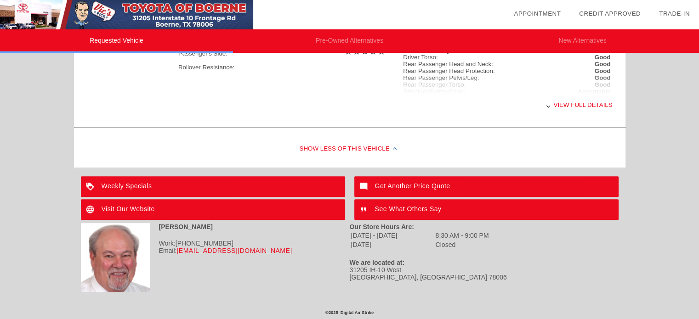 The height and width of the screenshot is (319, 699). Describe the element at coordinates (462, 236) in the screenshot. I see `td: 8:30 AM - 9:00 PM` at that location.